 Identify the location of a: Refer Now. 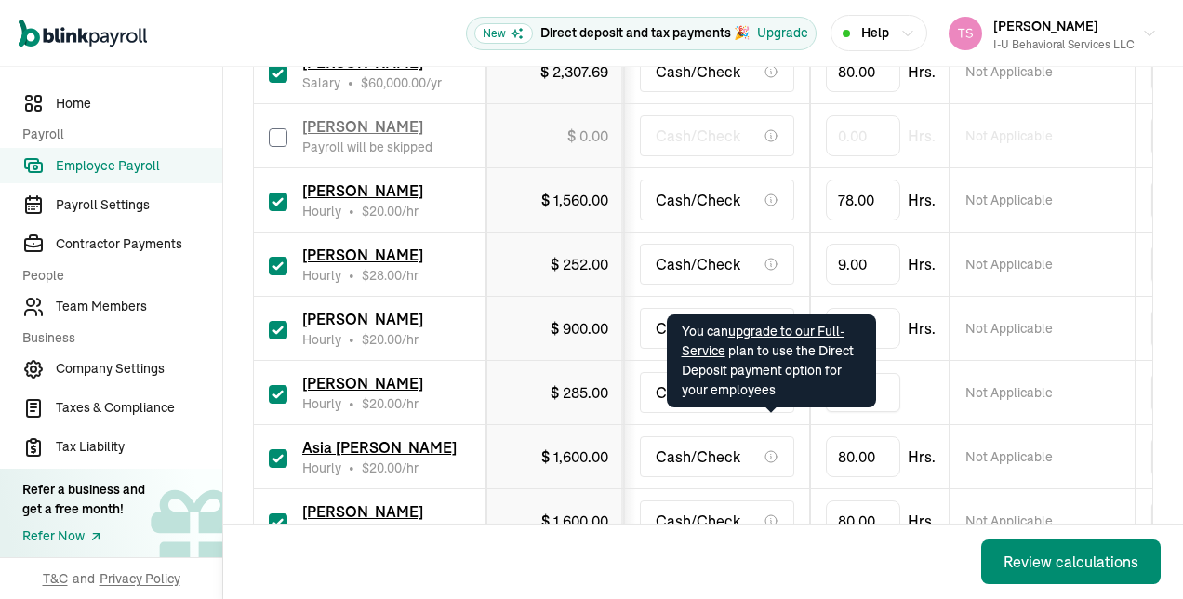
(84, 536).